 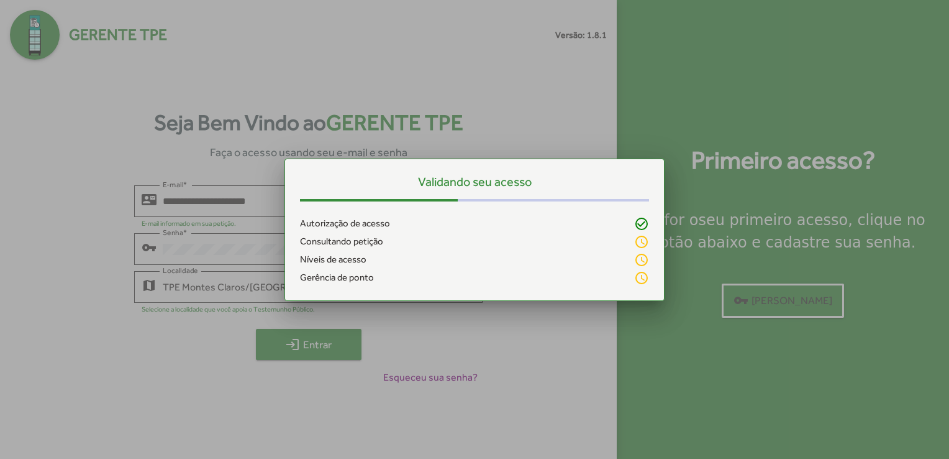 I want to click on h5: Validando seu acesso, so click(x=474, y=181).